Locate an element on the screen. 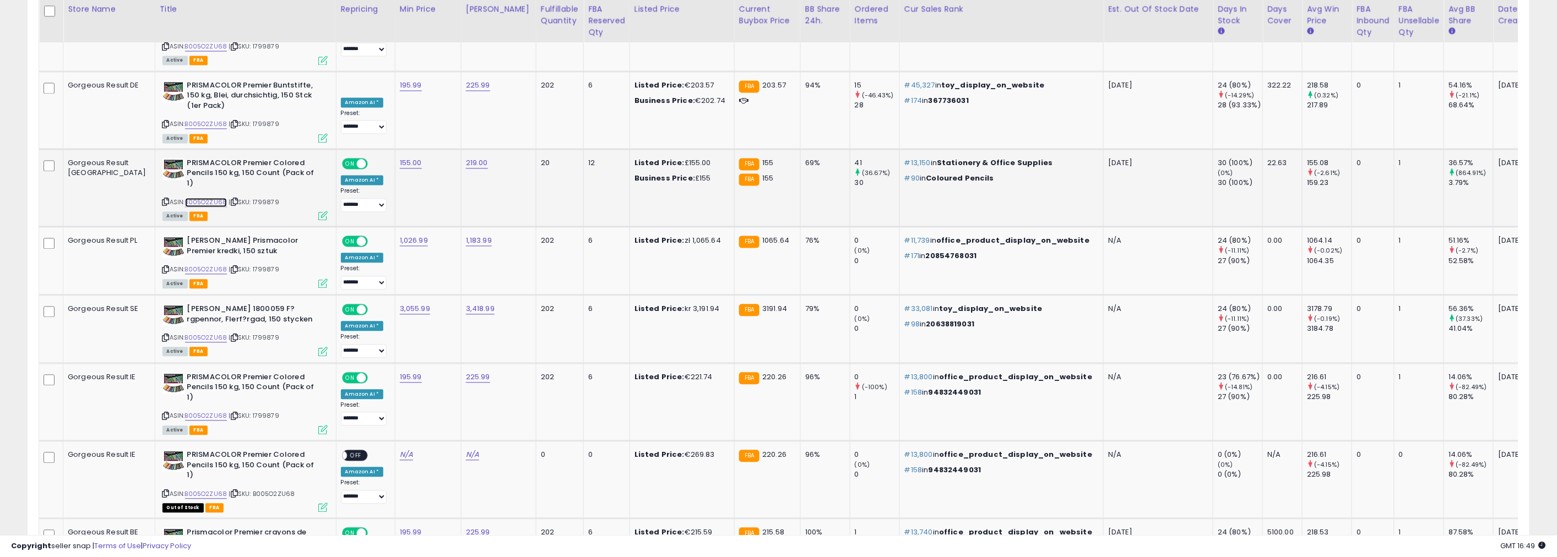  small: (-4.15%) is located at coordinates (1327, 388).